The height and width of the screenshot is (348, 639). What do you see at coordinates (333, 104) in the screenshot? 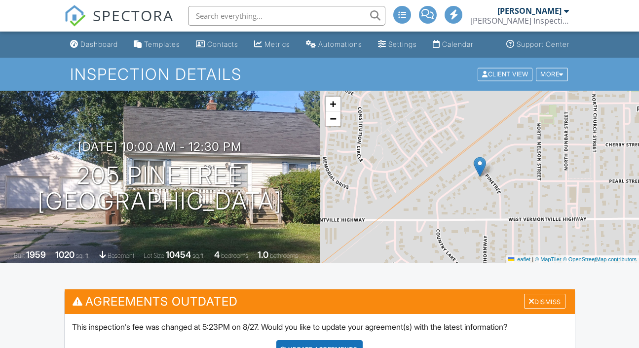
I see `a: Zoom in` at bounding box center [333, 104].